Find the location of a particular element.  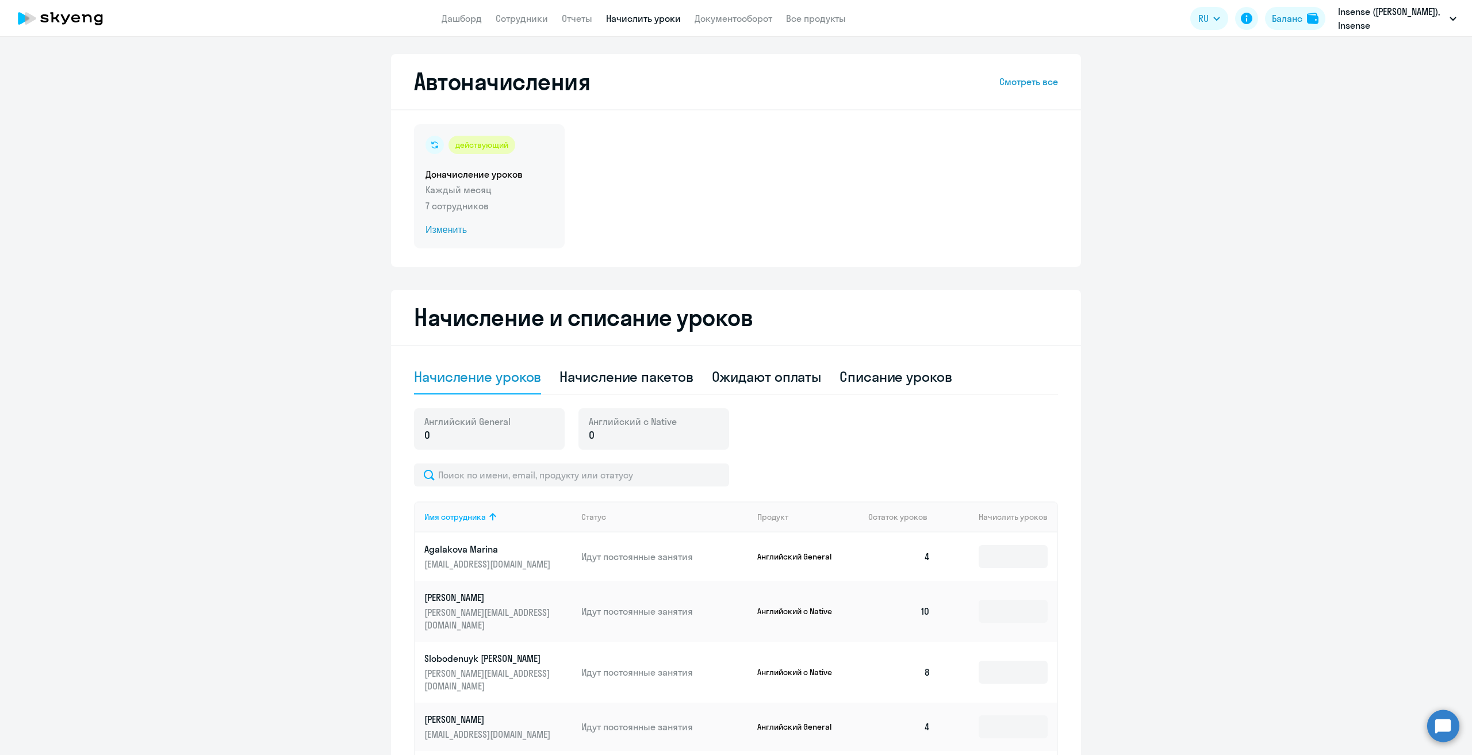

a: Все продукты is located at coordinates (816, 18).